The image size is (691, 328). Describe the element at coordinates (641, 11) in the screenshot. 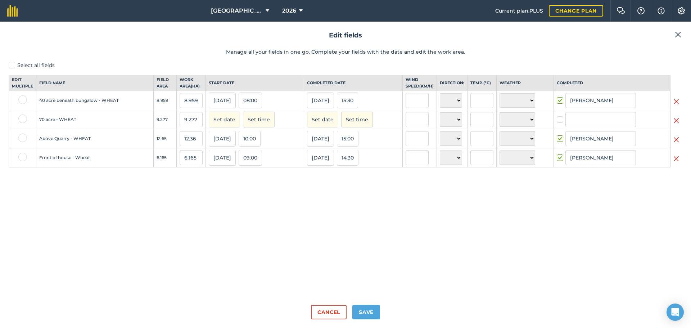

I see `img: A question mark icon` at that location.